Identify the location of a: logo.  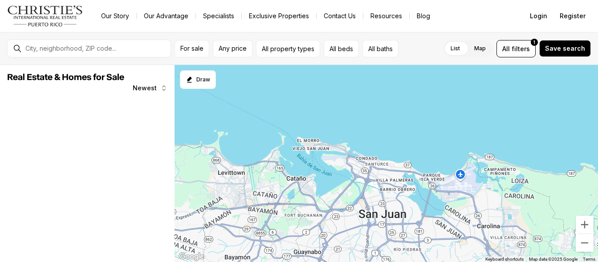
(45, 16).